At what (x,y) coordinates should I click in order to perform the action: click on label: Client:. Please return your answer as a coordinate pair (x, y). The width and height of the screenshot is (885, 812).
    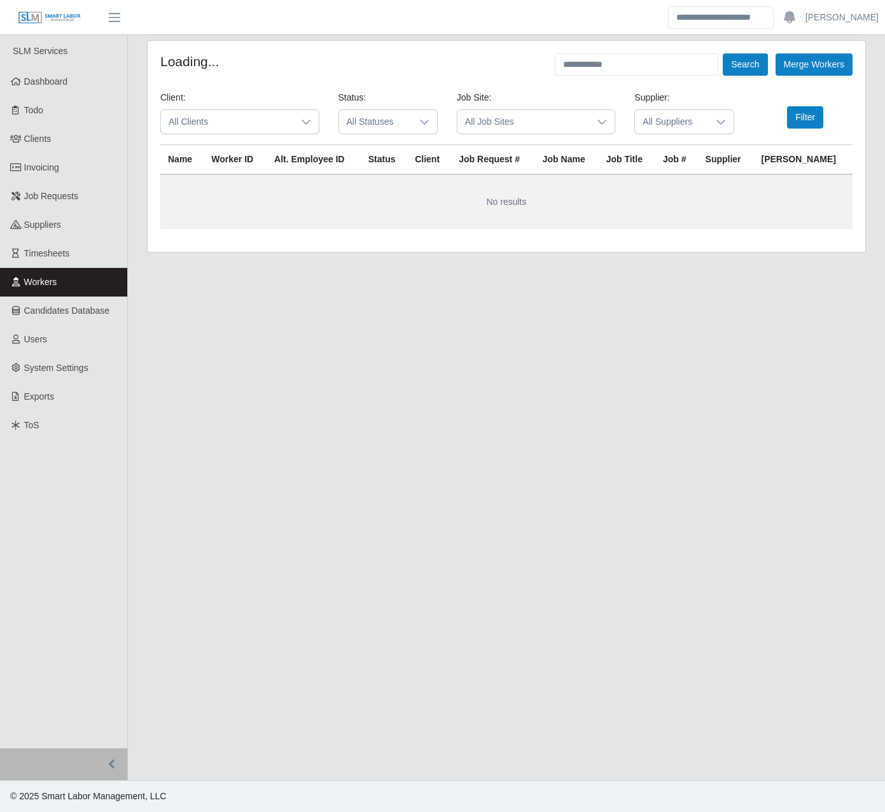
    Looking at the image, I should click on (173, 97).